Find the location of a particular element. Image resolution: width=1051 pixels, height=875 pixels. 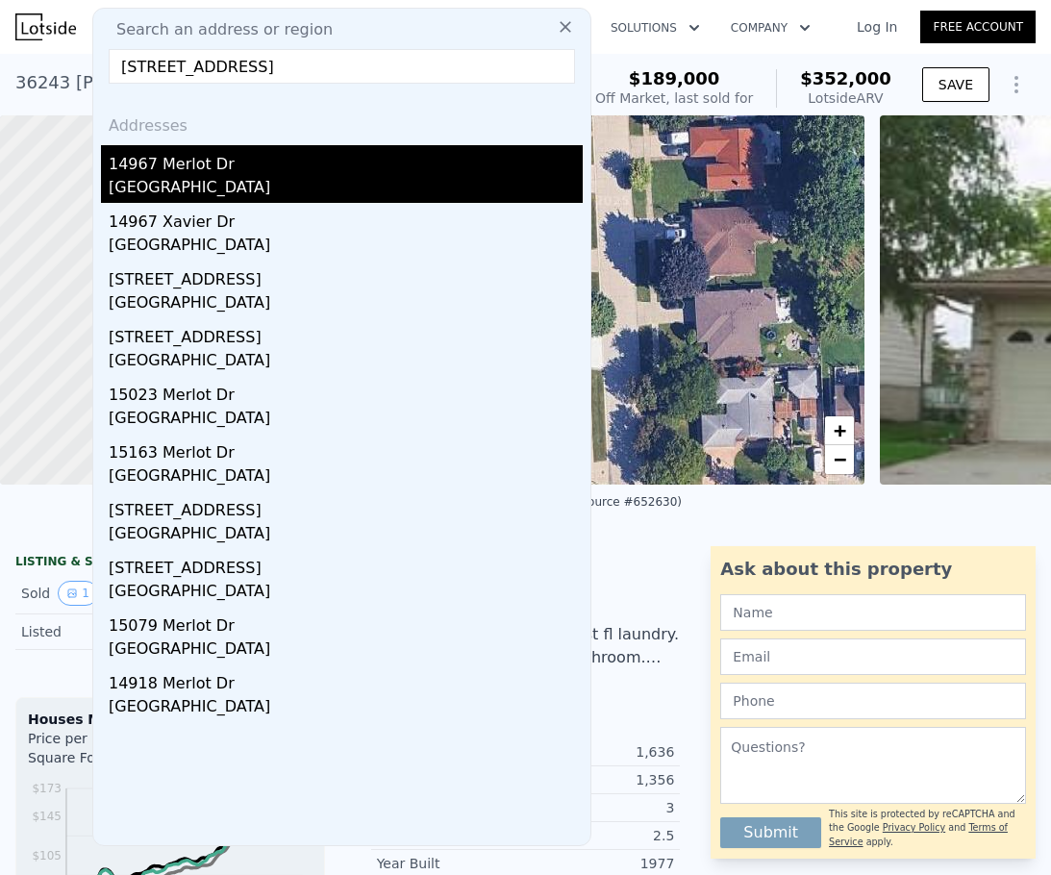

div: Price per Square Foot is located at coordinates (99, 754).